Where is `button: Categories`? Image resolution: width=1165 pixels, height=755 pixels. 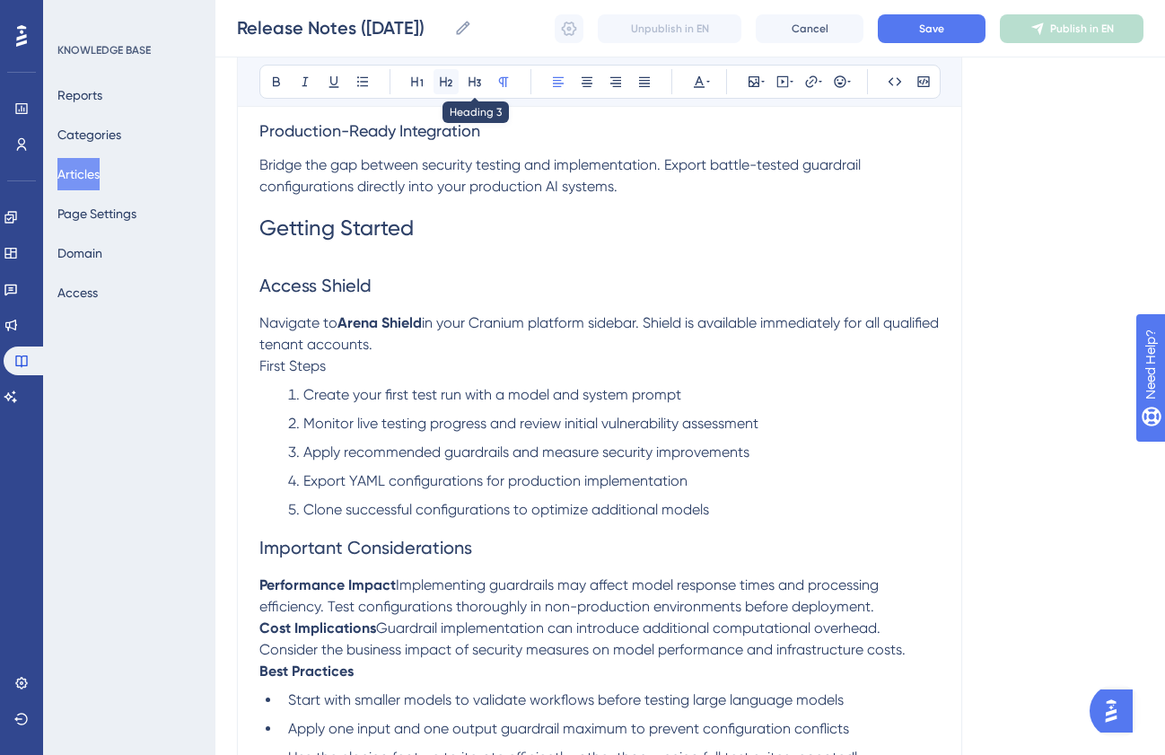 button: Categories is located at coordinates (89, 135).